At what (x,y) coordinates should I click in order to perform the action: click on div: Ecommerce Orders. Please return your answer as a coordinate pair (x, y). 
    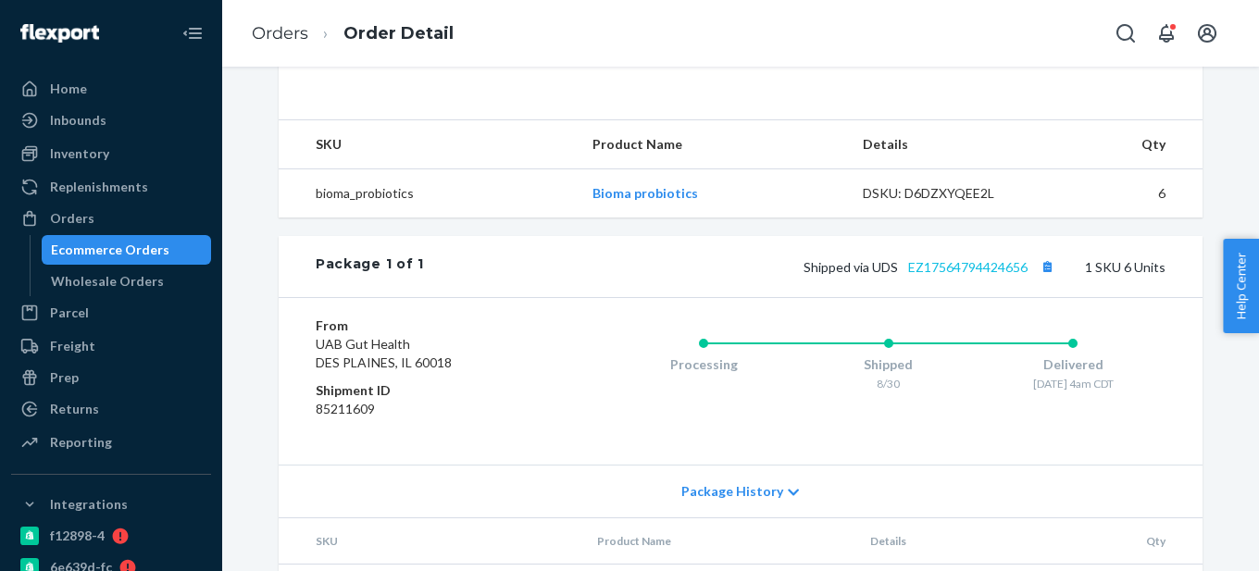
    Looking at the image, I should click on (110, 250).